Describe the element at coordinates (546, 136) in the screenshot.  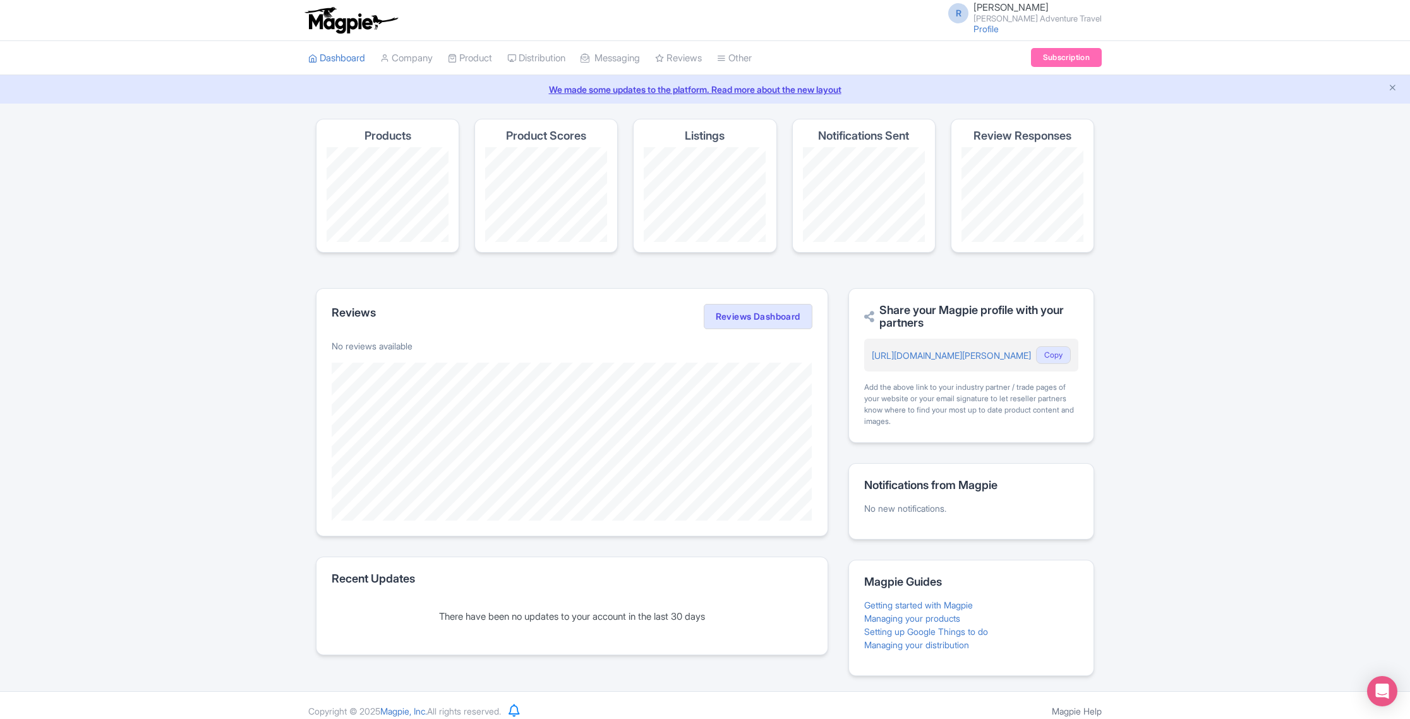
I see `h4: Product Scores` at that location.